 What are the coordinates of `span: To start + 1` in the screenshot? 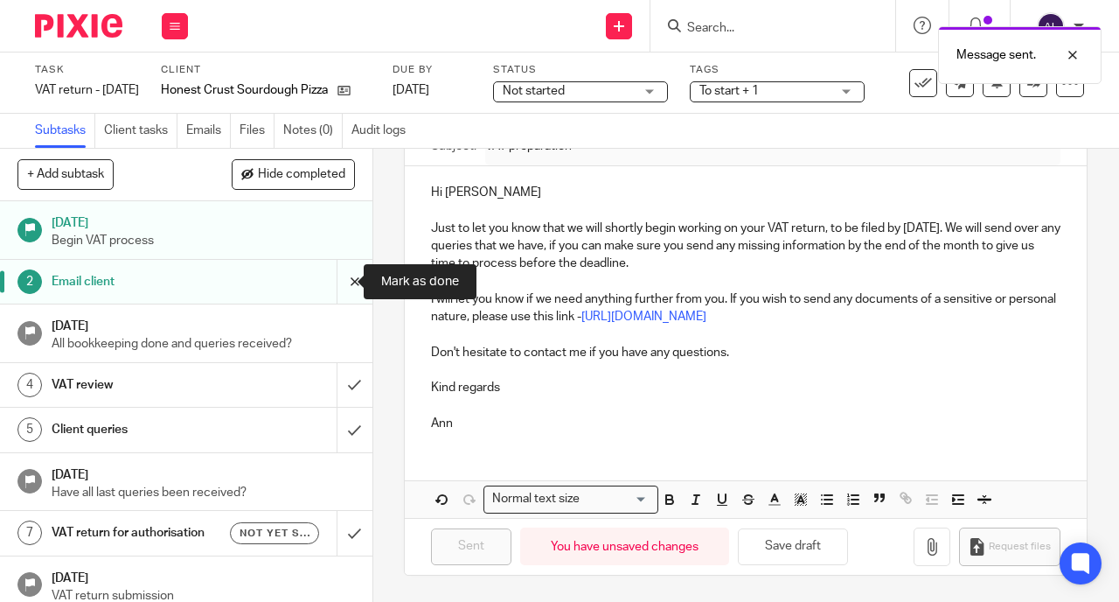 It's located at (729, 91).